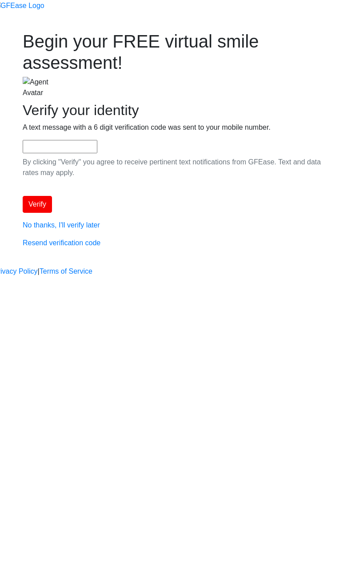 This screenshot has width=352, height=562. What do you see at coordinates (61, 242) in the screenshot?
I see `a: Resend verification code` at bounding box center [61, 242].